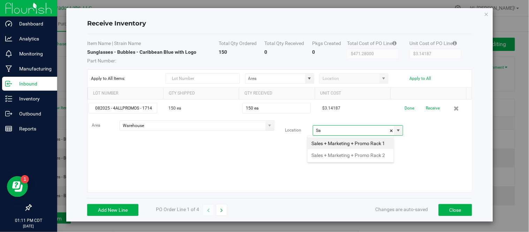 This screenshot has height=232, width=529. What do you see at coordinates (125, 94) in the screenshot?
I see `th: Lot Number` at bounding box center [125, 94].